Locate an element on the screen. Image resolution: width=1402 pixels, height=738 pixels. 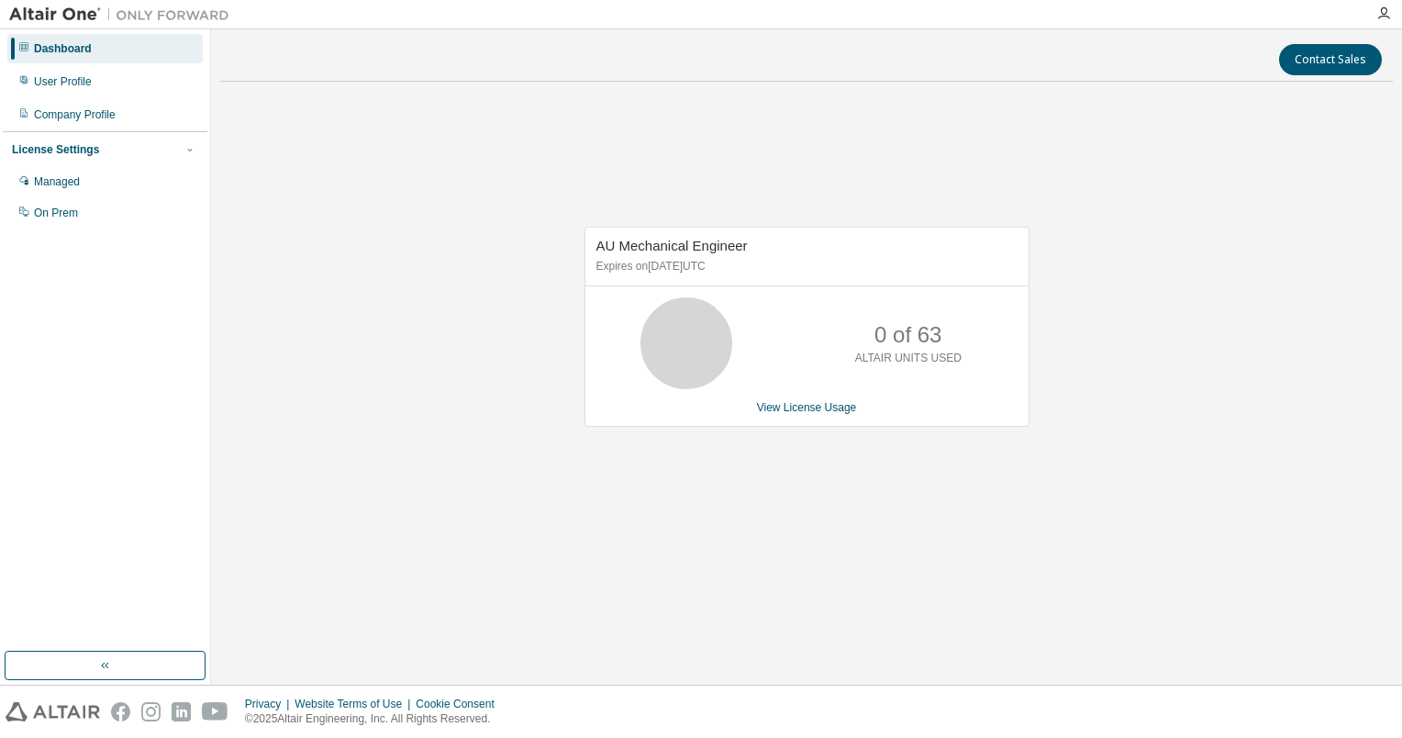
p: ALTAIR UNITS USED is located at coordinates (908, 358).